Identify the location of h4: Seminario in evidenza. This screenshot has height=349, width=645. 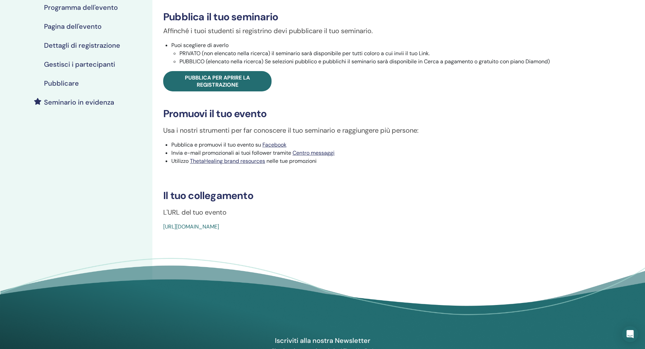
(79, 102).